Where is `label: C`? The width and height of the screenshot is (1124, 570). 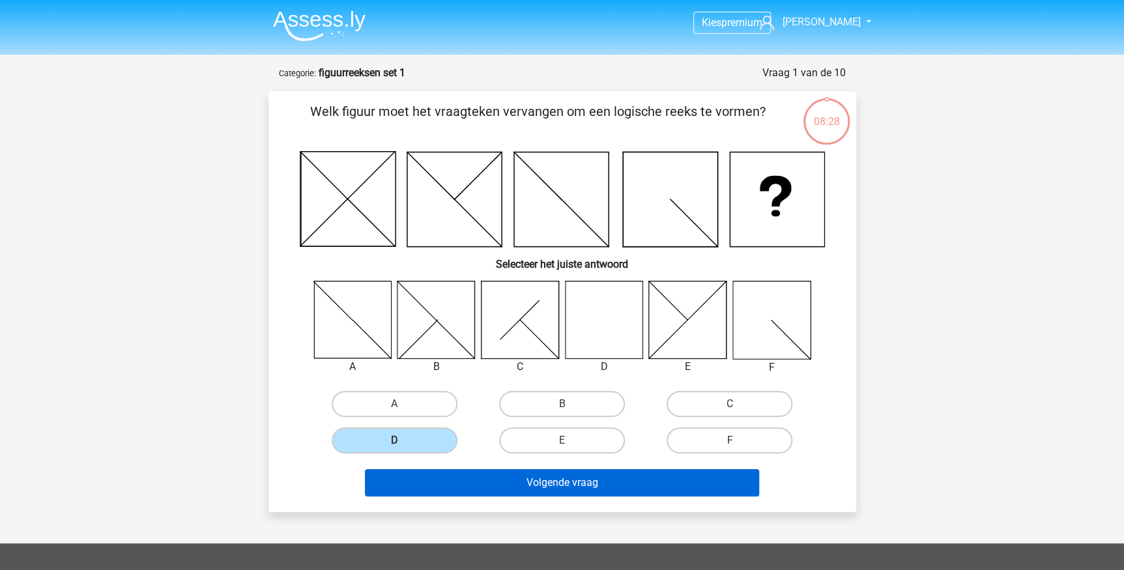 label: C is located at coordinates (729, 404).